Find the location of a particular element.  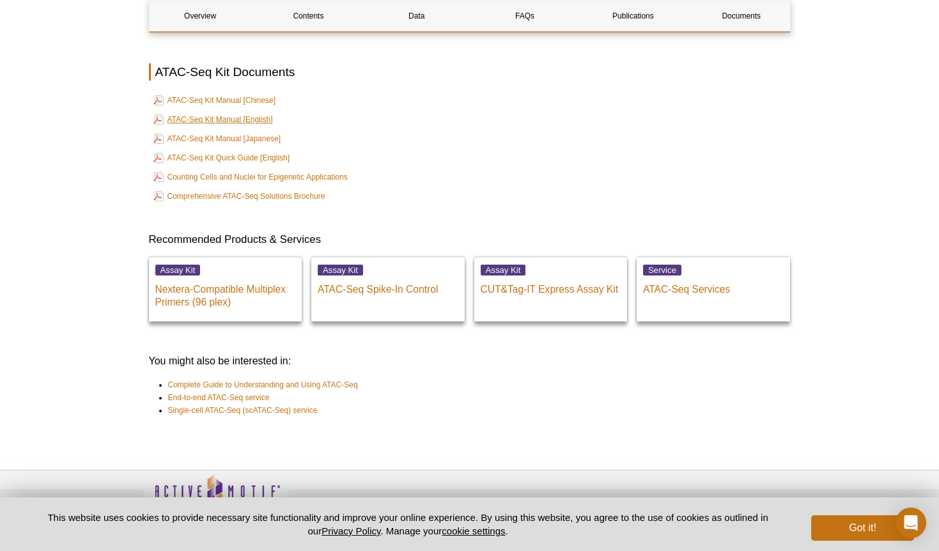

button: Got it! is located at coordinates (862, 528).